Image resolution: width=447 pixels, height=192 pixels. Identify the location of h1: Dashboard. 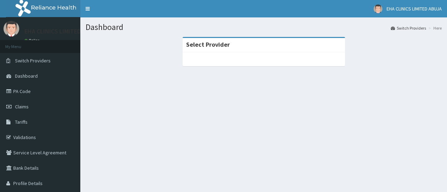
(264, 27).